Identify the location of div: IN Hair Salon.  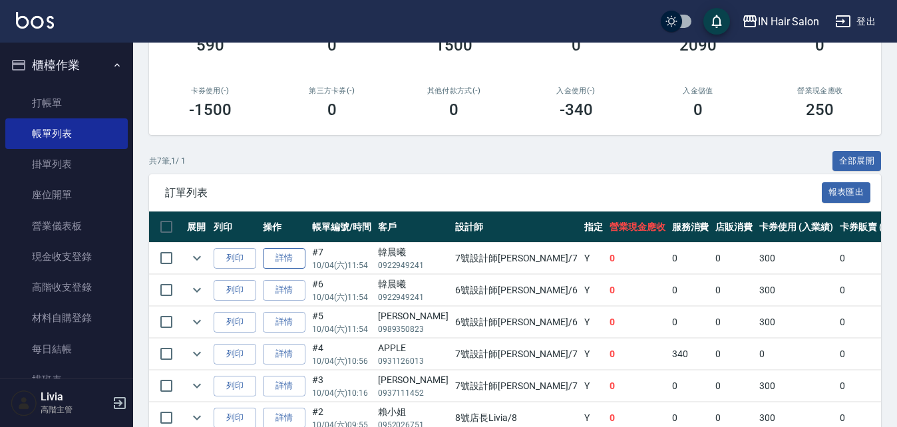
(789, 21).